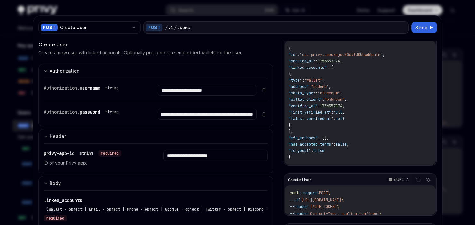 This screenshot has width=475, height=225. Describe the element at coordinates (82, 153) in the screenshot. I see `div: privy-app-id` at that location.